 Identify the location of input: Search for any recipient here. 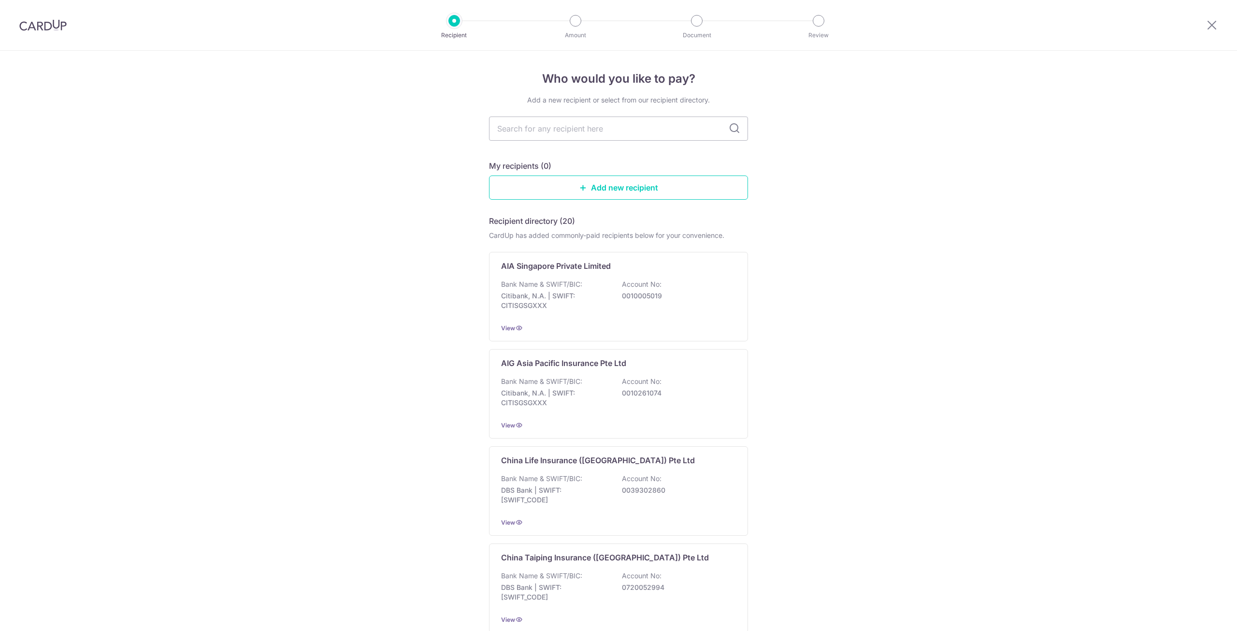
(619, 129).